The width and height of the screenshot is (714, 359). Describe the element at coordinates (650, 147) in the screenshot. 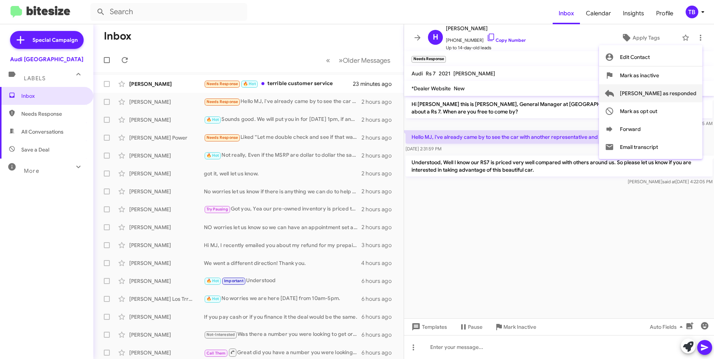

I see `button: Email transcript` at that location.